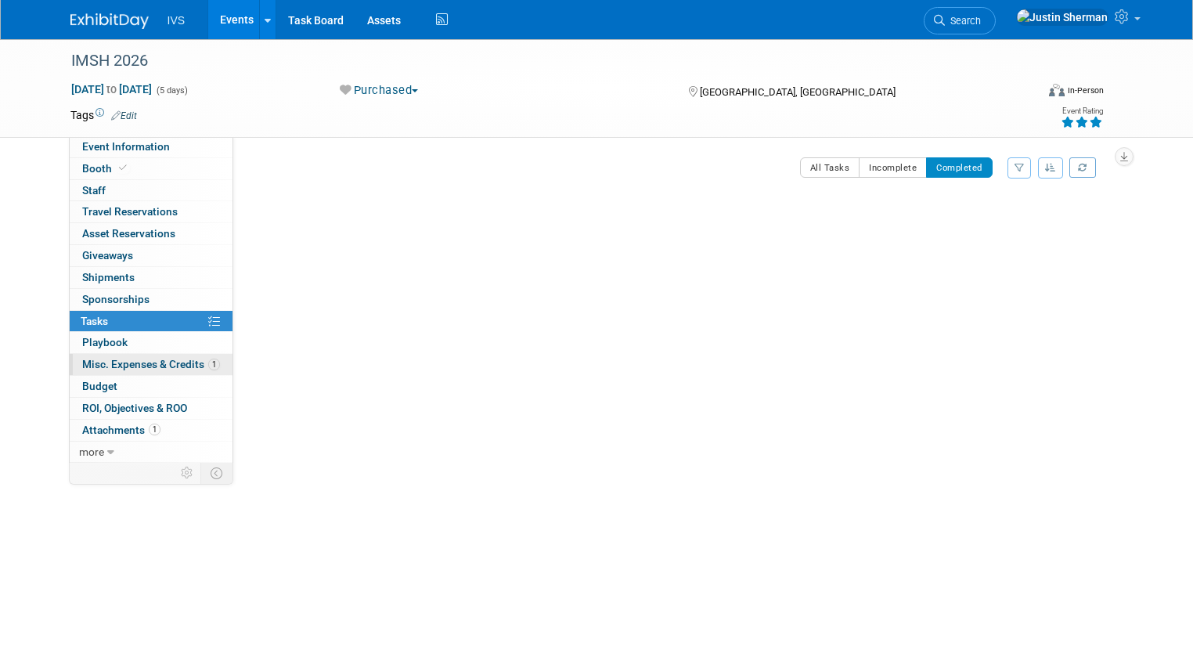 This screenshot has width=1193, height=646. Describe the element at coordinates (379, 90) in the screenshot. I see `button: Purchased` at that location.